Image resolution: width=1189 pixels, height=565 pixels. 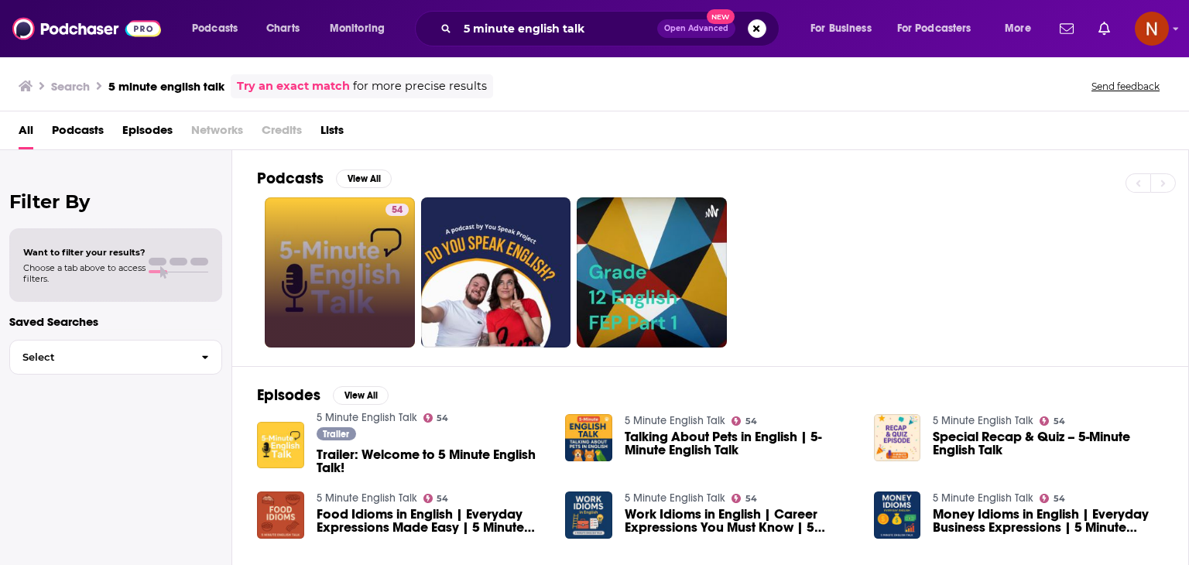 What do you see at coordinates (841, 29) in the screenshot?
I see `span: For Business` at bounding box center [841, 29].